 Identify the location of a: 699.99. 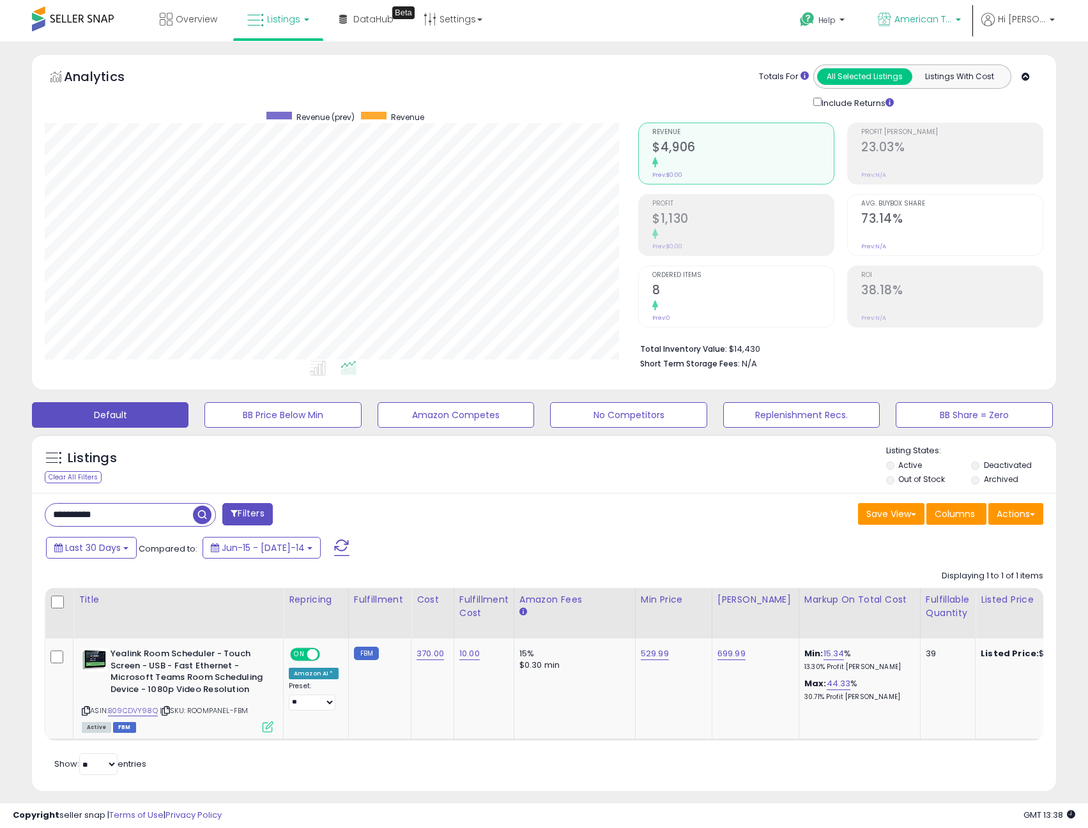
(731, 654).